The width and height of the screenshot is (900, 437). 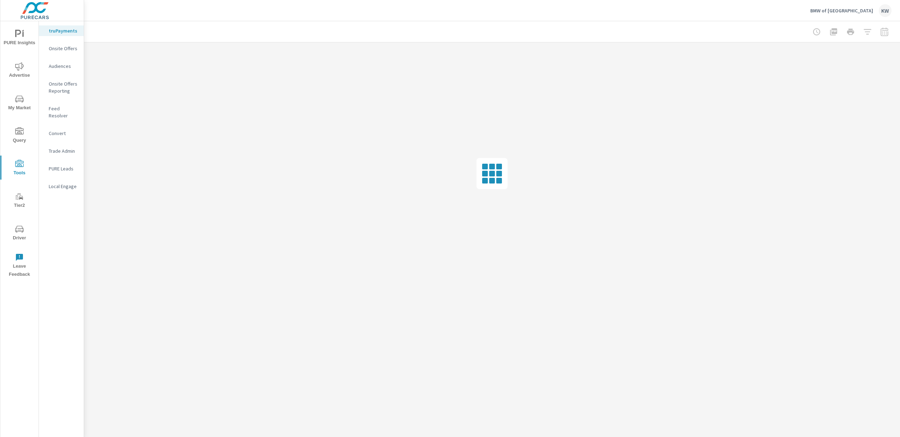 I want to click on div: truPayments, so click(x=61, y=31).